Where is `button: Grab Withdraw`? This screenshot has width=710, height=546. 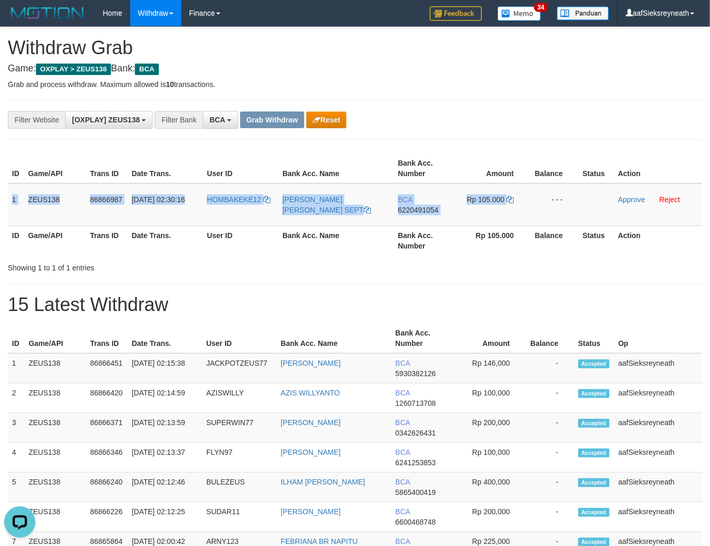 button: Grab Withdraw is located at coordinates (272, 120).